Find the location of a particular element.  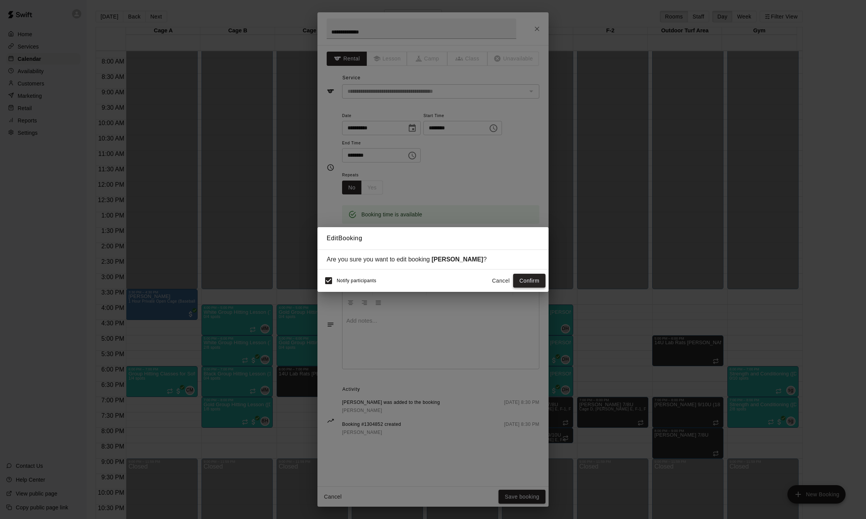

button: Confirm is located at coordinates (529, 281).